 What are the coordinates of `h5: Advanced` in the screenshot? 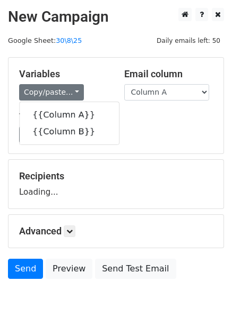 It's located at (116, 232).